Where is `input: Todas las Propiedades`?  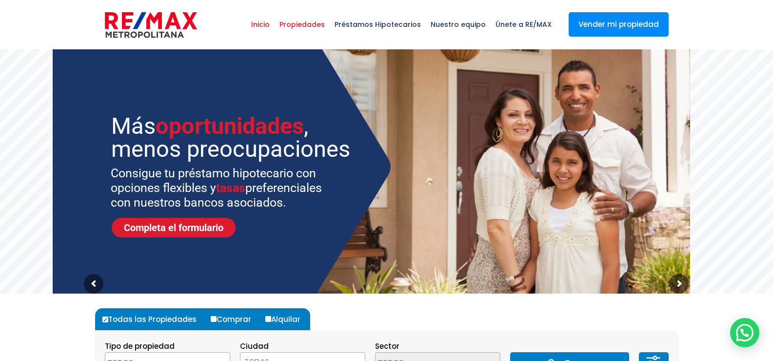 input: Todas las Propiedades is located at coordinates (105, 319).